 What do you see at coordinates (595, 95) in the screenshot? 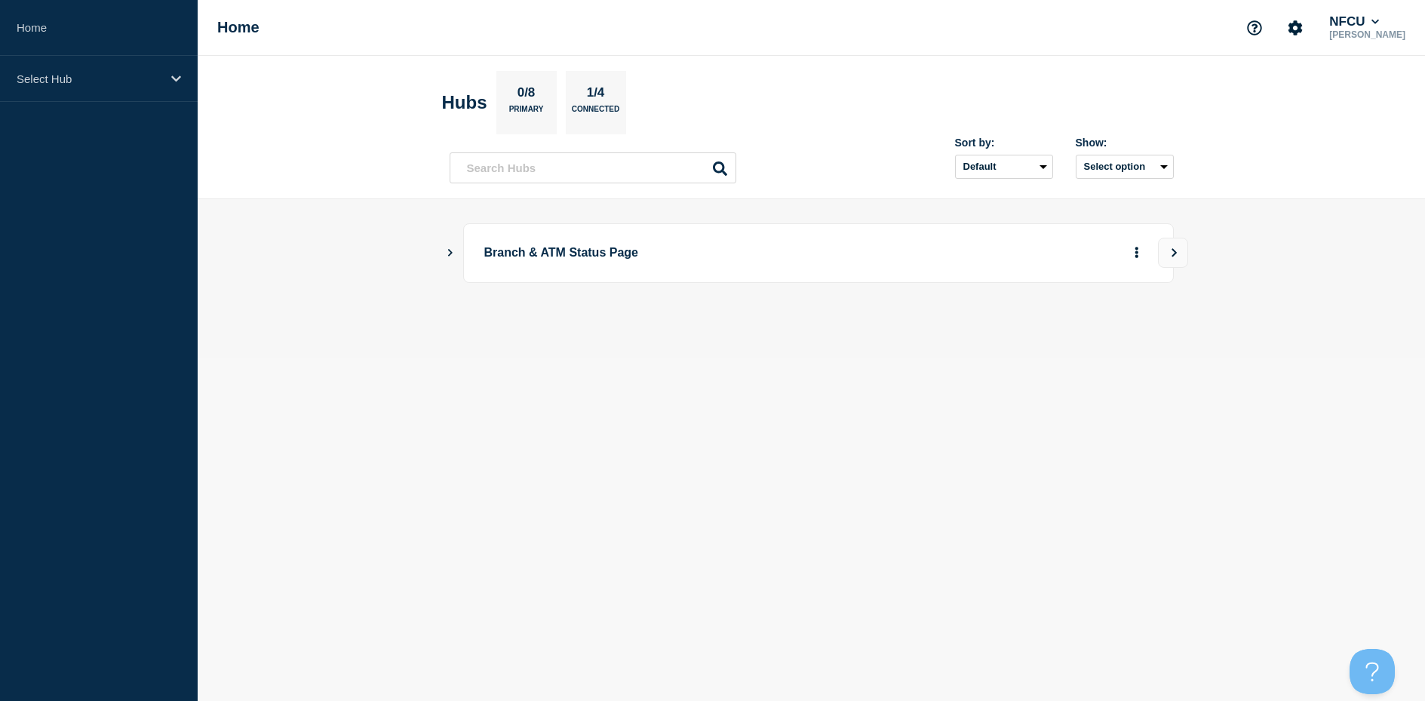
I see `p: 1/4` at bounding box center [595, 95].